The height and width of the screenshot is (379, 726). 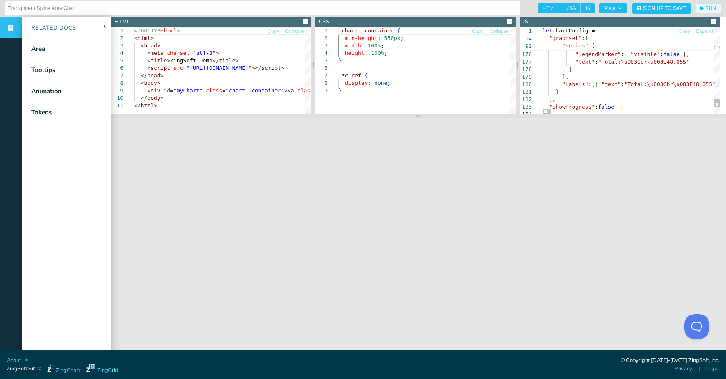 I want to click on div: 4, so click(x=321, y=53).